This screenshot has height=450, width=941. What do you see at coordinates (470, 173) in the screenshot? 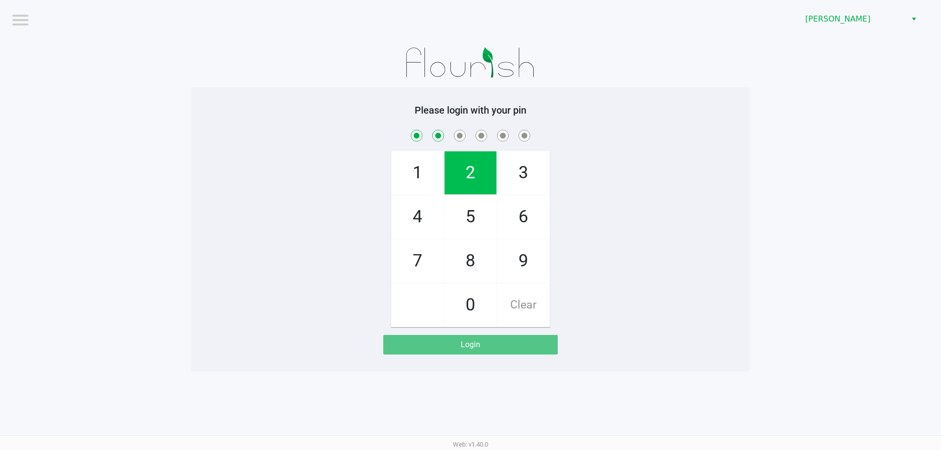
I see `span: 2` at bounding box center [470, 173].